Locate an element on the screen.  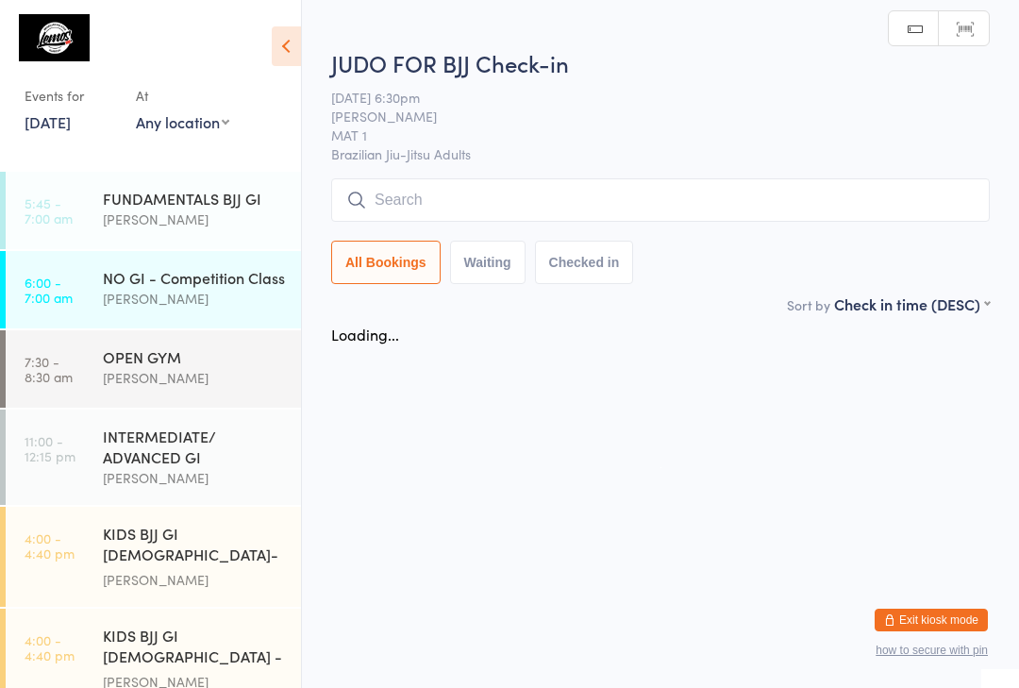
div: OPEN GYM is located at coordinates (193, 357).